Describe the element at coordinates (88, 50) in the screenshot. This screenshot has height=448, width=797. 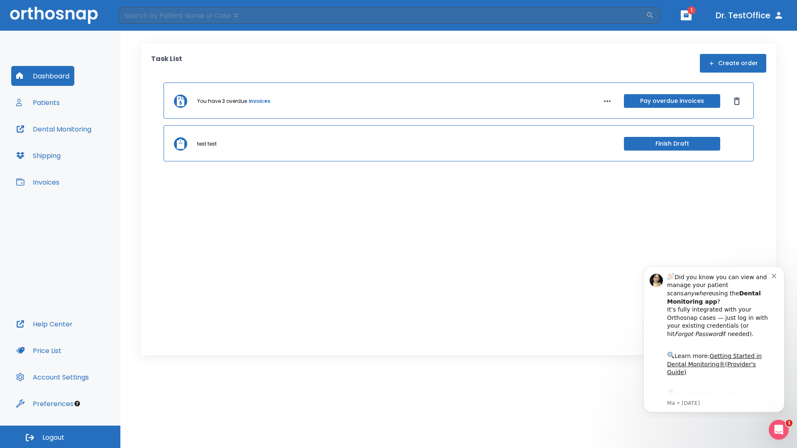
I see `div: Did you know you can view and manage your patient scans using the ? It’s fully integrated with yo...` at that location.